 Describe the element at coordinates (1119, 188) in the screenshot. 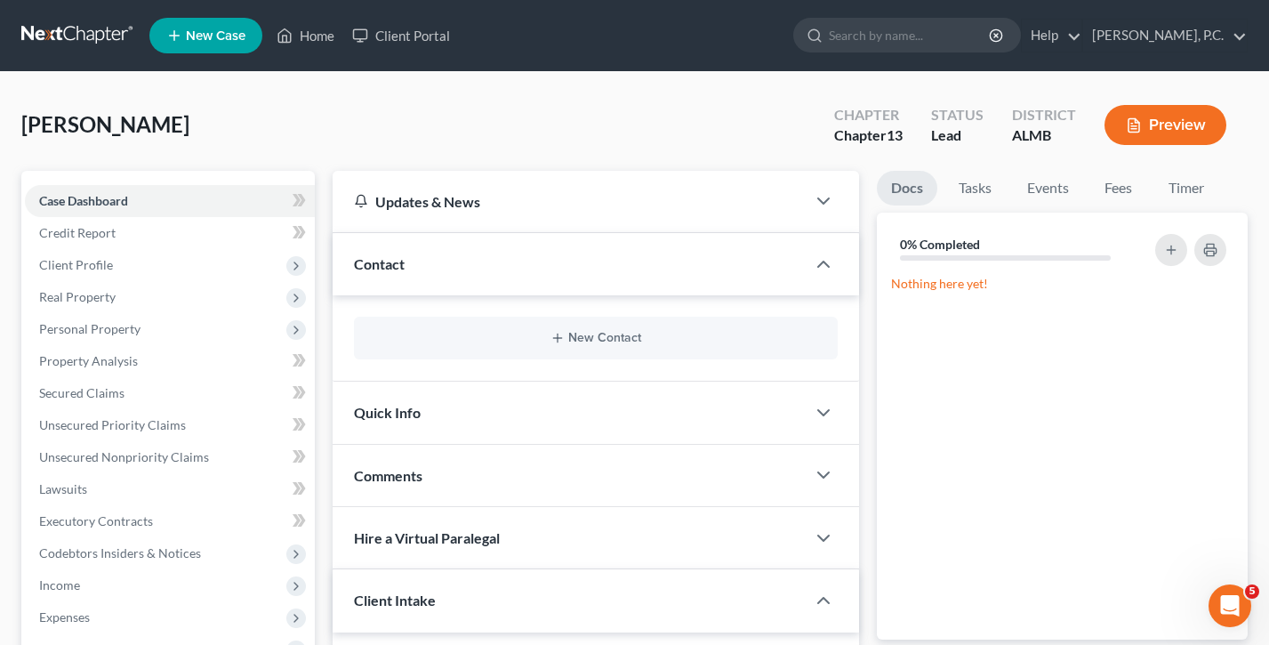

I see `a: Fees` at that location.